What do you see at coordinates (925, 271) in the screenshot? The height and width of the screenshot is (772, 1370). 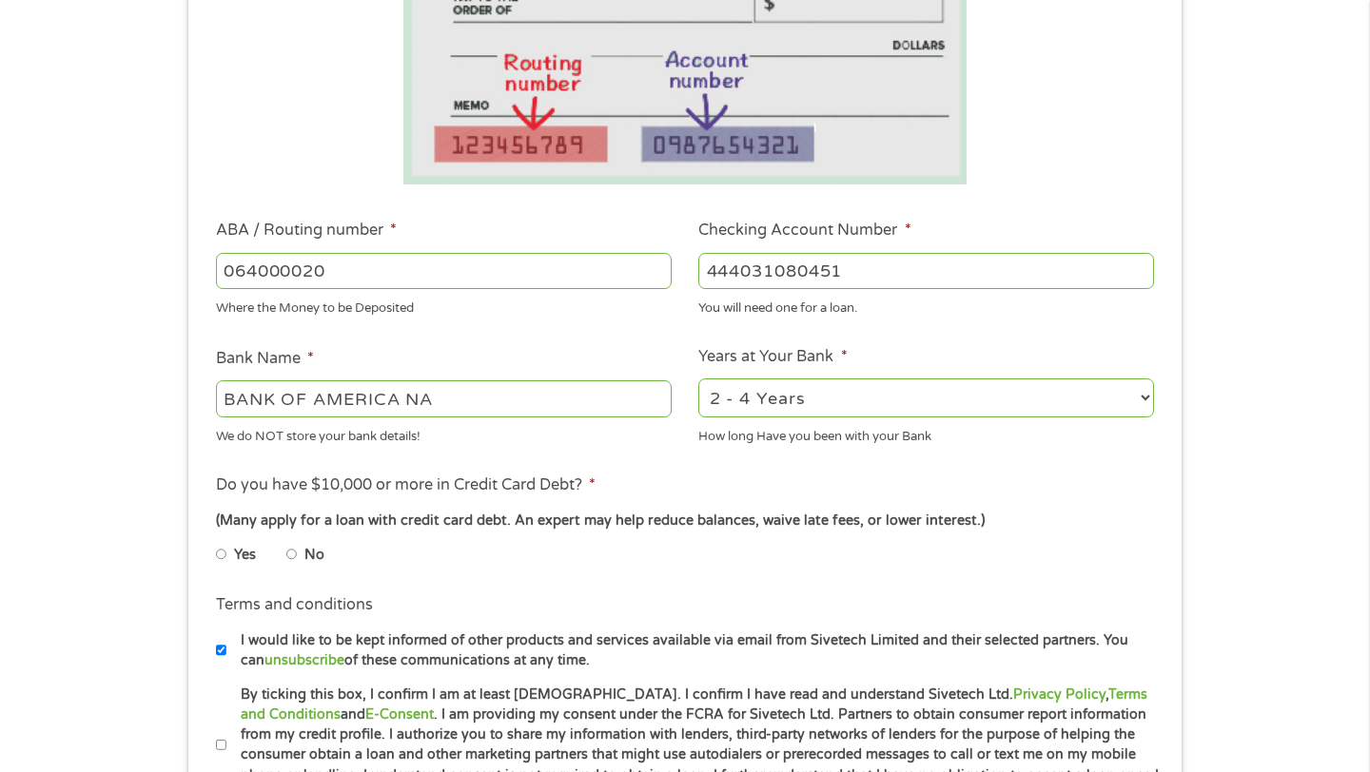 I see `input: 345634636` at bounding box center [925, 271].